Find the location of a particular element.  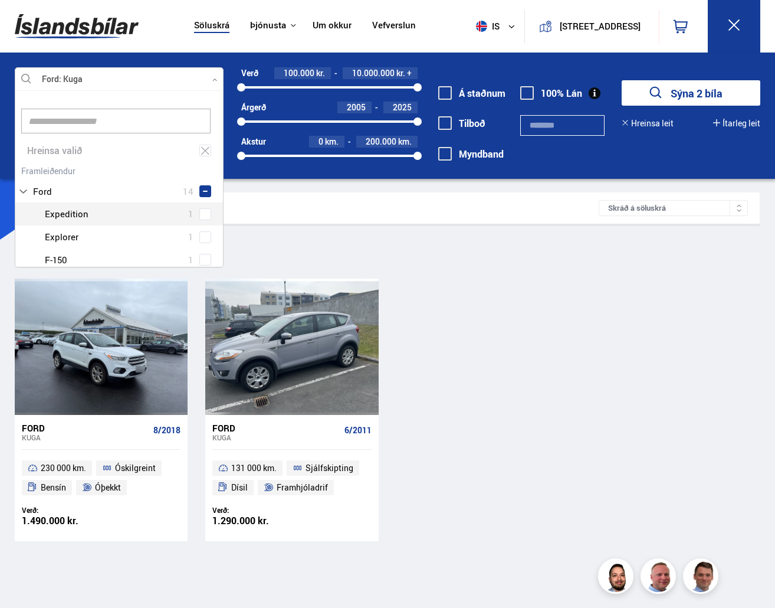

div: Hreinsa valið is located at coordinates (119, 150).